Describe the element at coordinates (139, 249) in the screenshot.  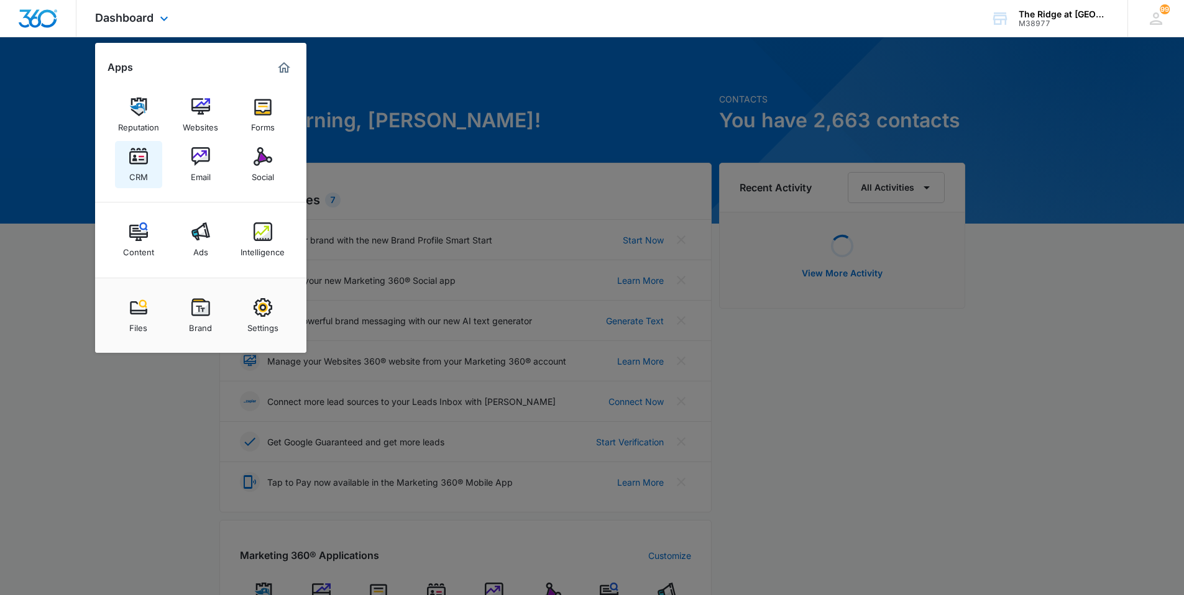
I see `div: Content` at that location.